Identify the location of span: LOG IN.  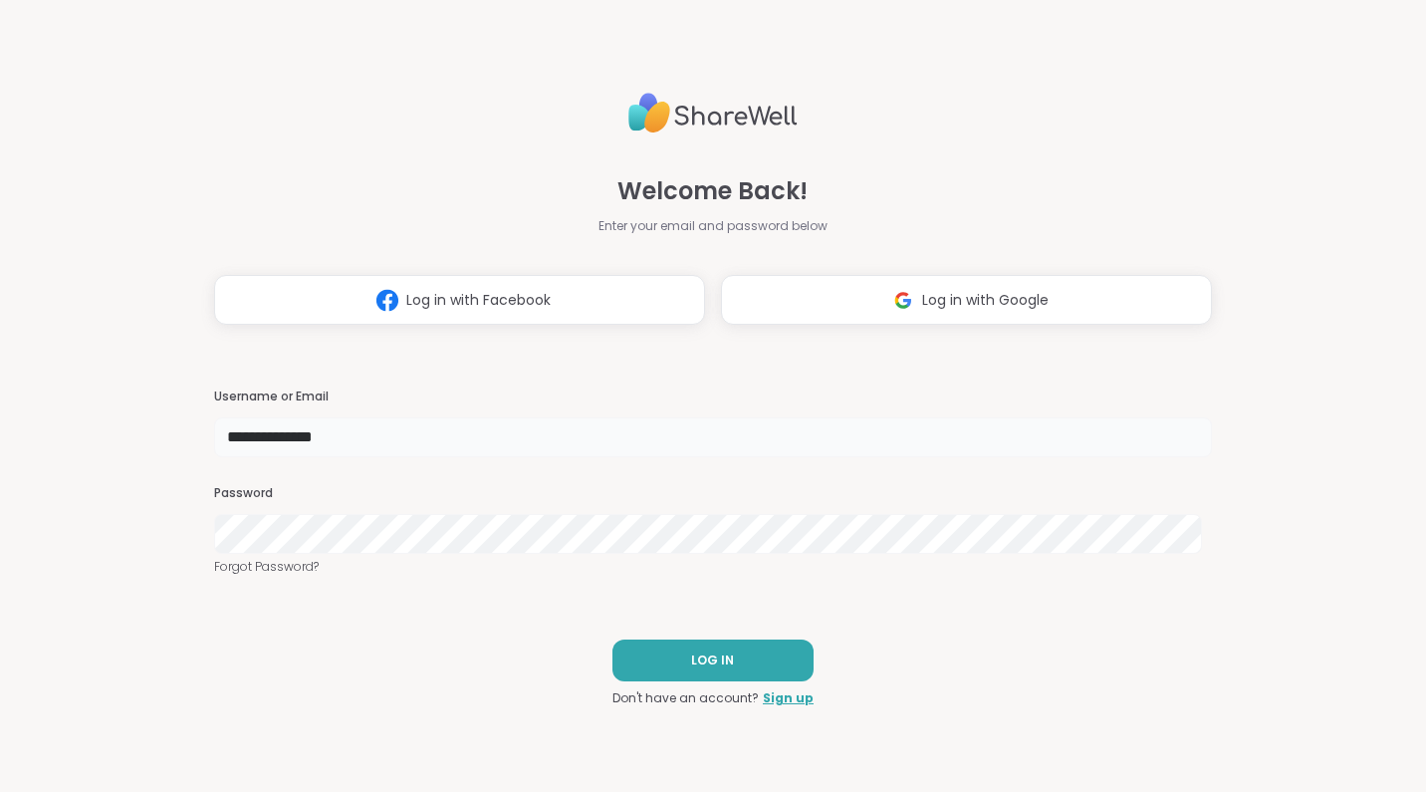
(712, 660).